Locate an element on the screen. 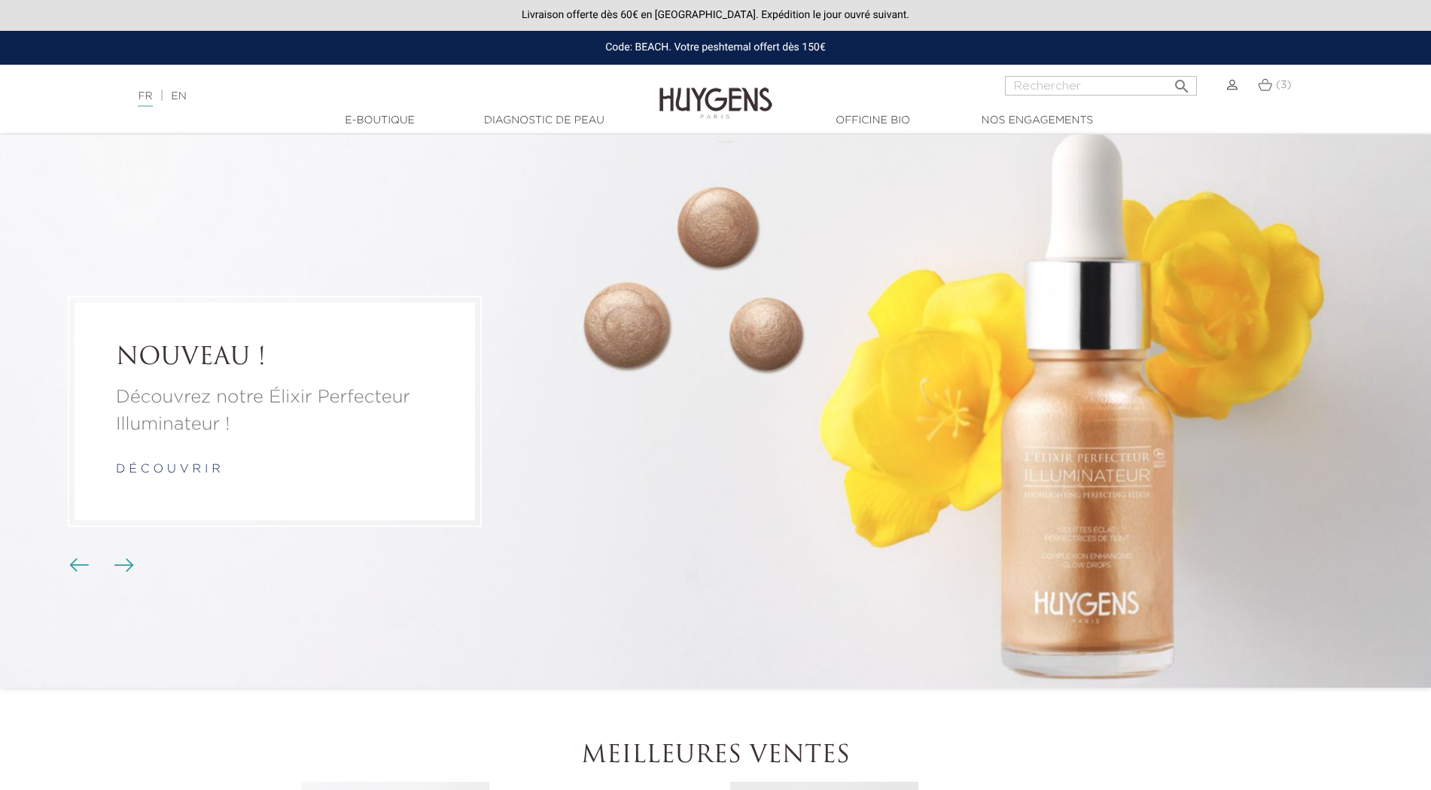 The width and height of the screenshot is (1431, 790). h2: NOUVEAU ! is located at coordinates (275, 358).